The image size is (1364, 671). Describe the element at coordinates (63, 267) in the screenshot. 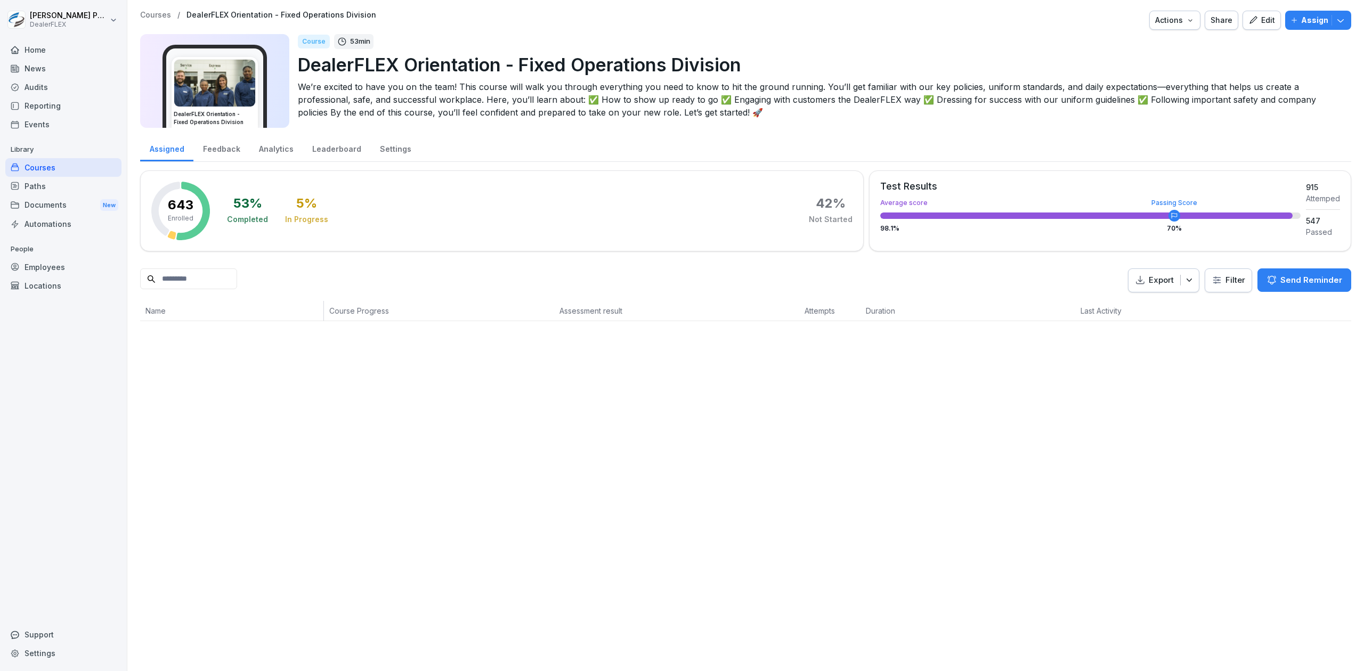

I see `a: Employees` at that location.